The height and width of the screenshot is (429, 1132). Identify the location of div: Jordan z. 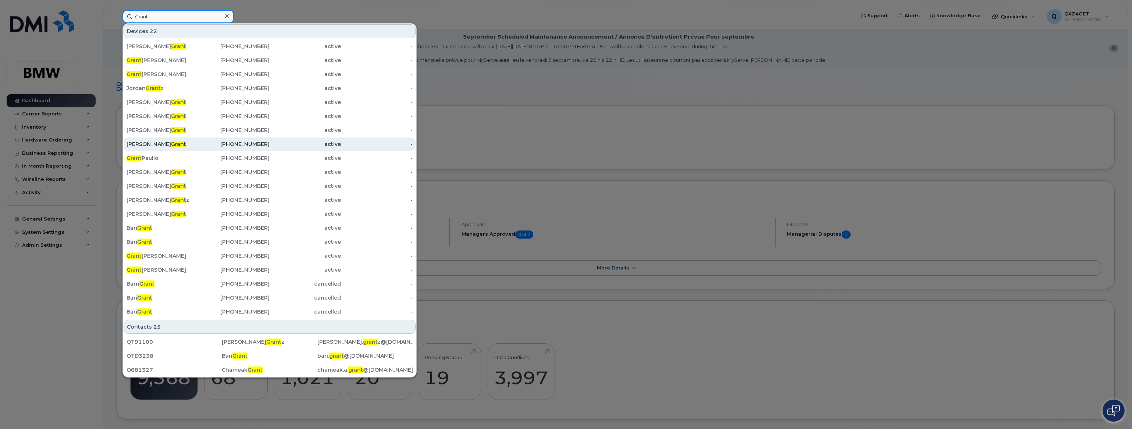
(162, 88).